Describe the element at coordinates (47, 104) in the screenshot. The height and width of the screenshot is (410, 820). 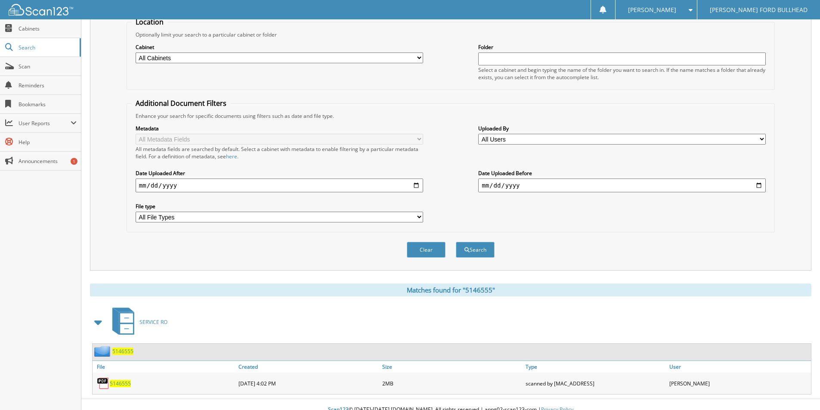
I see `span: Bookmarks` at that location.